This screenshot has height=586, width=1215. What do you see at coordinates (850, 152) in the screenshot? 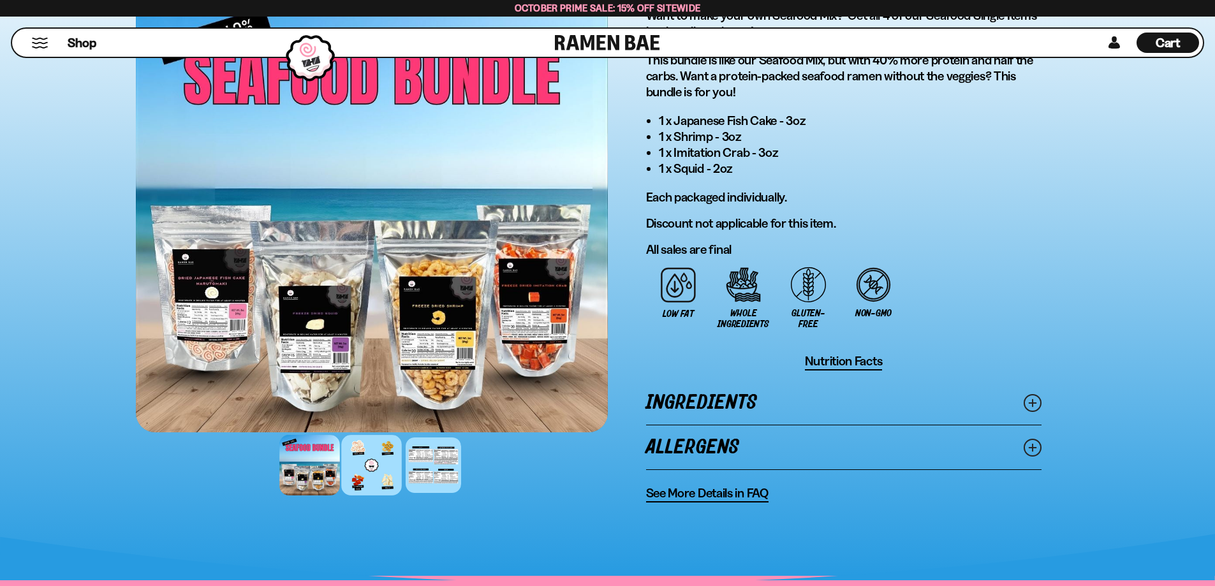
I see `li: 1 x Imitation Crab - 3oz` at bounding box center [850, 152].